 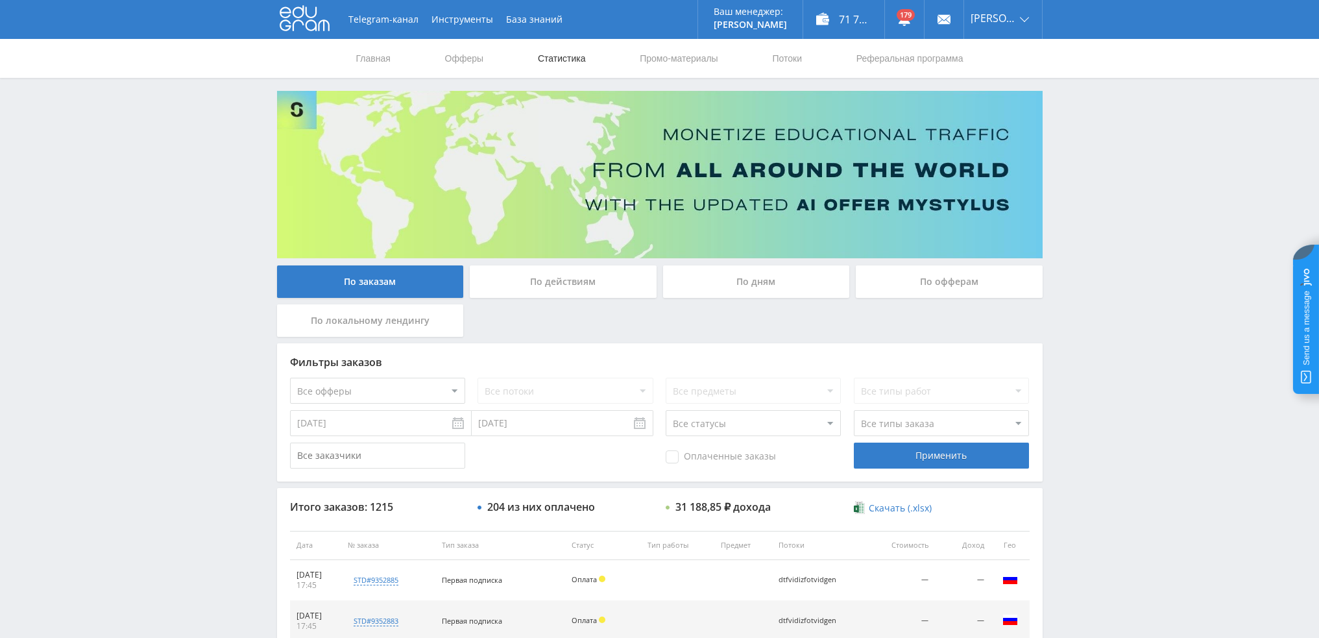 What do you see at coordinates (388, 545) in the screenshot?
I see `th: № заказа` at bounding box center [388, 545].